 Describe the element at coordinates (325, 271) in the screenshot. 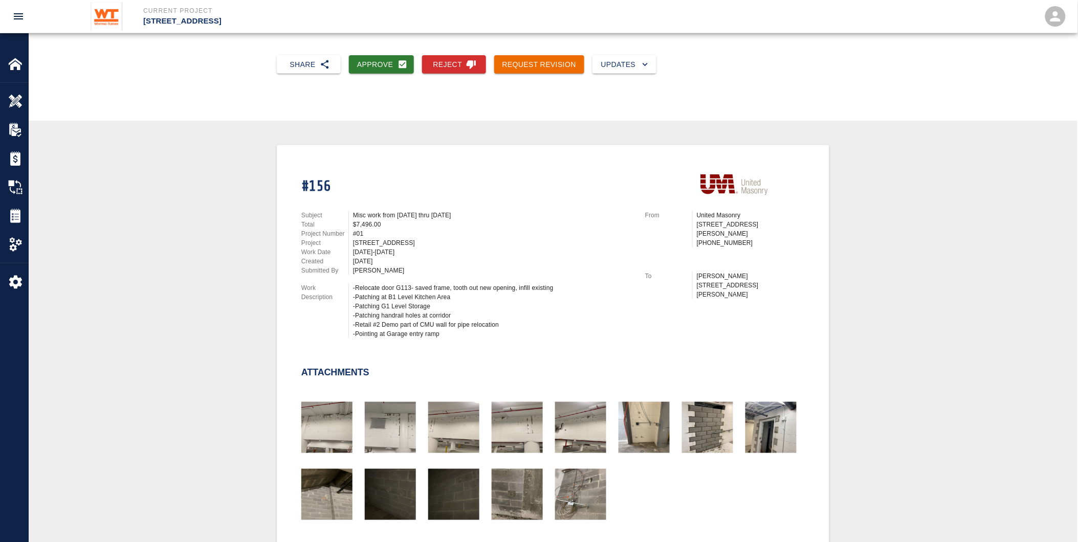

I see `p: Submitted By` at that location.